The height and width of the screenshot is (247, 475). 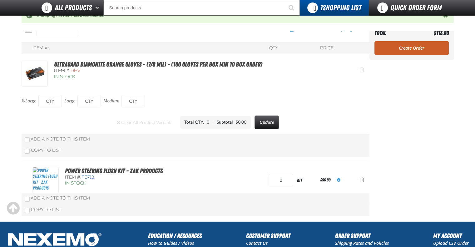 What do you see at coordinates (13, 208) in the screenshot?
I see `div: Scroll to the top` at bounding box center [13, 208].